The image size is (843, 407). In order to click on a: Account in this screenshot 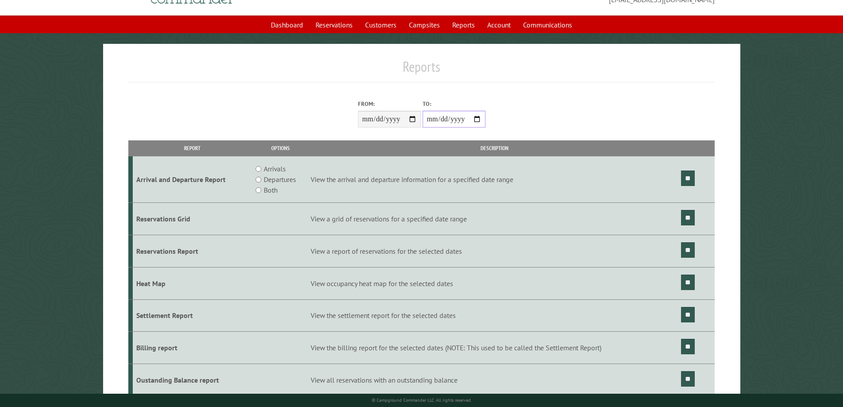, I will do `click(499, 25)`.